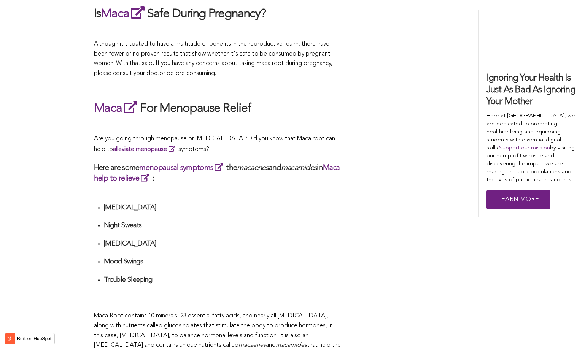  I want to click on span: macaenes, so click(252, 345).